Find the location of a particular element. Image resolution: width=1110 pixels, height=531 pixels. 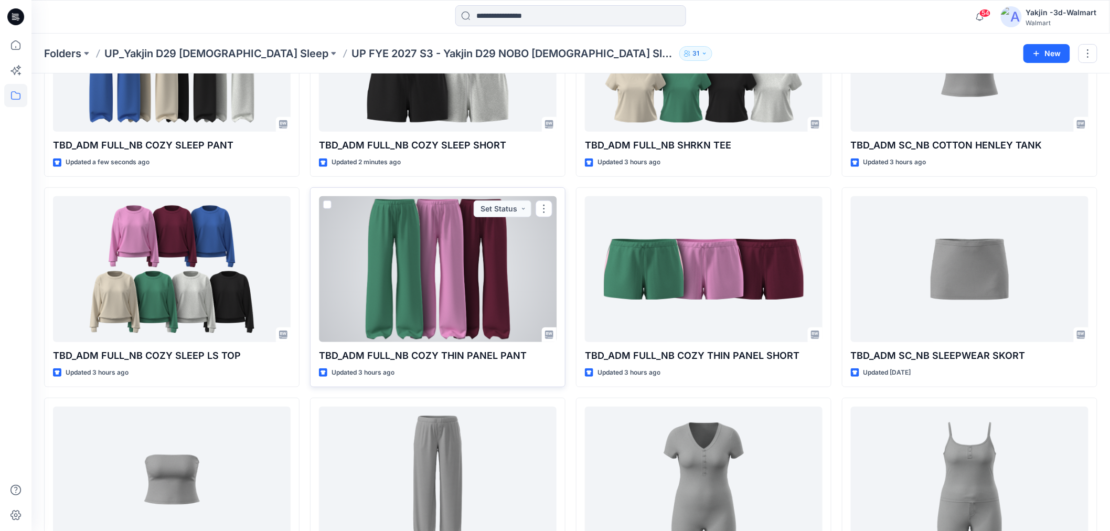

p: TBD_ADM FULL_NB SHRKN TEE is located at coordinates (704, 145).